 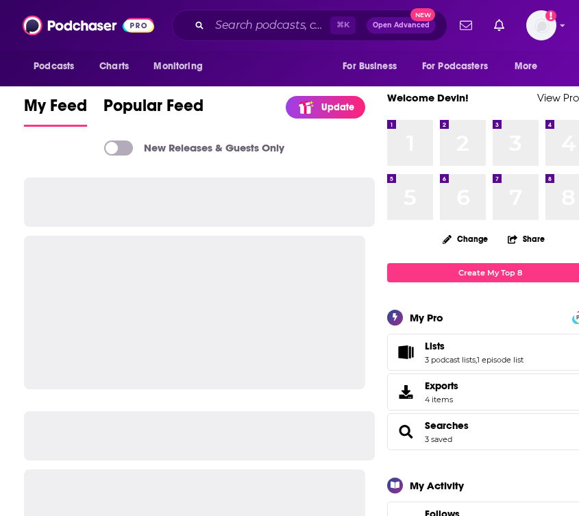 I want to click on div: My Pro, so click(x=426, y=317).